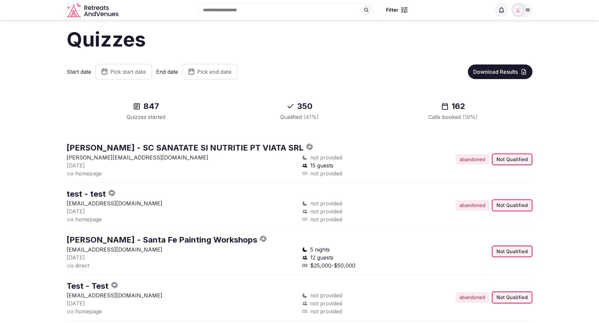  What do you see at coordinates (320, 250) in the screenshot?
I see `span: 5 nights` at bounding box center [320, 250].